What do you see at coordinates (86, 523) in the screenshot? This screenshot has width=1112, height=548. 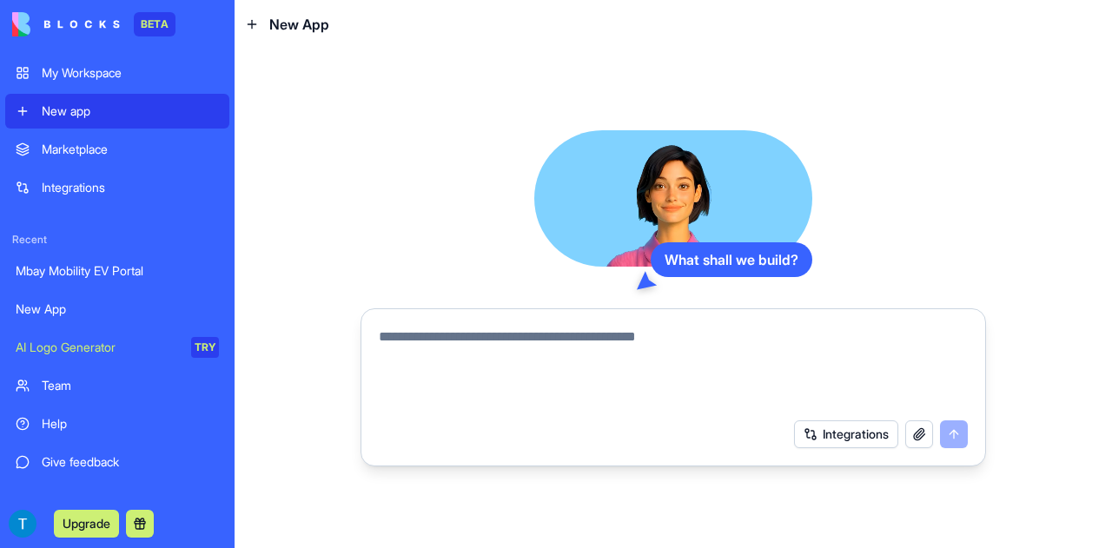 I see `a: Upgrade` at bounding box center [86, 523].